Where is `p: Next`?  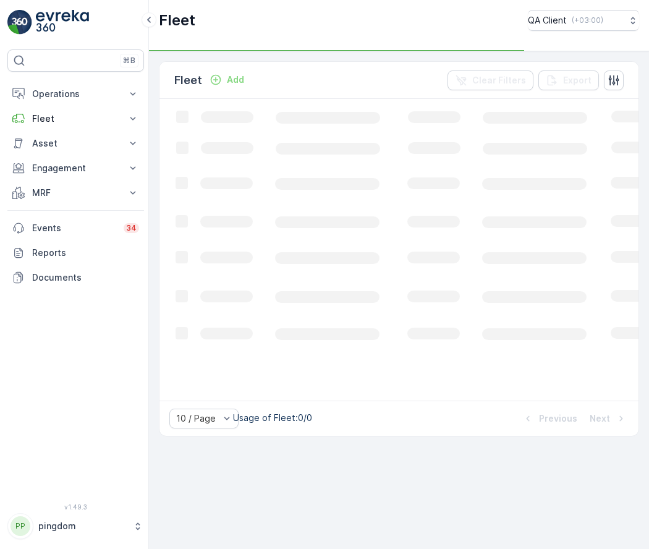 p: Next is located at coordinates (599, 418).